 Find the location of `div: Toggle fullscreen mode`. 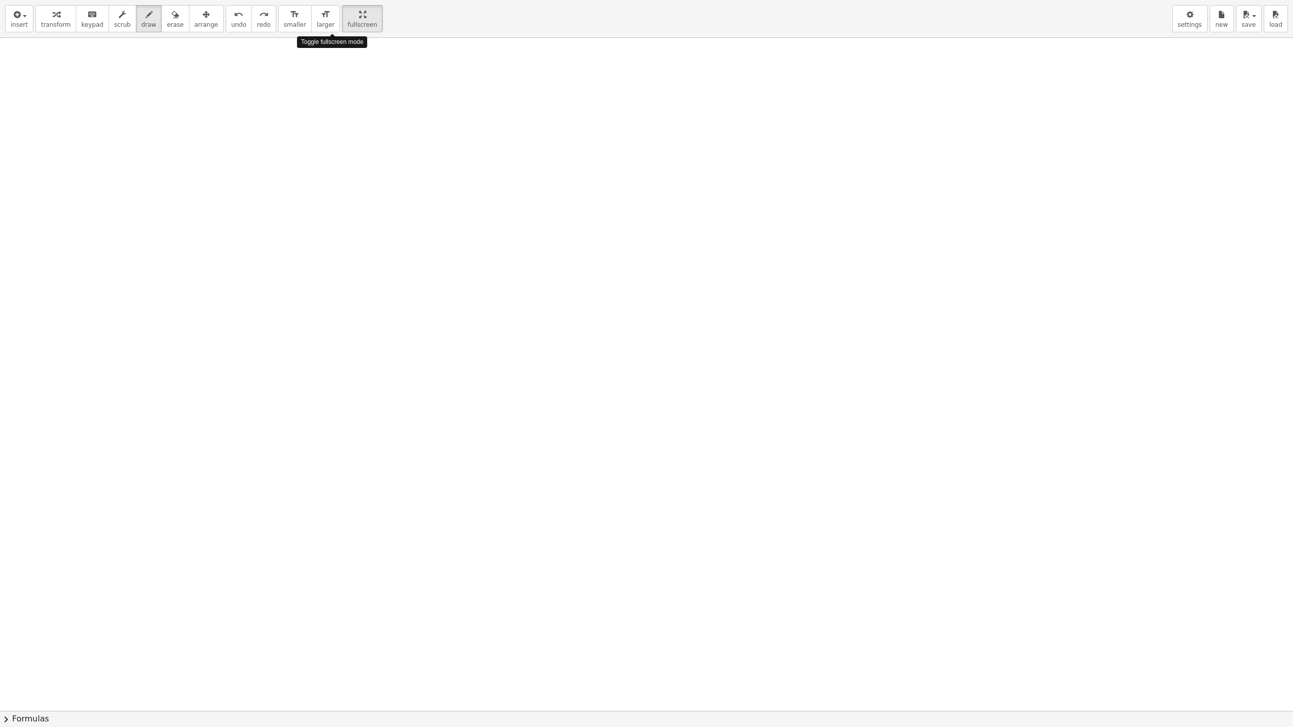

div: Toggle fullscreen mode is located at coordinates (332, 42).